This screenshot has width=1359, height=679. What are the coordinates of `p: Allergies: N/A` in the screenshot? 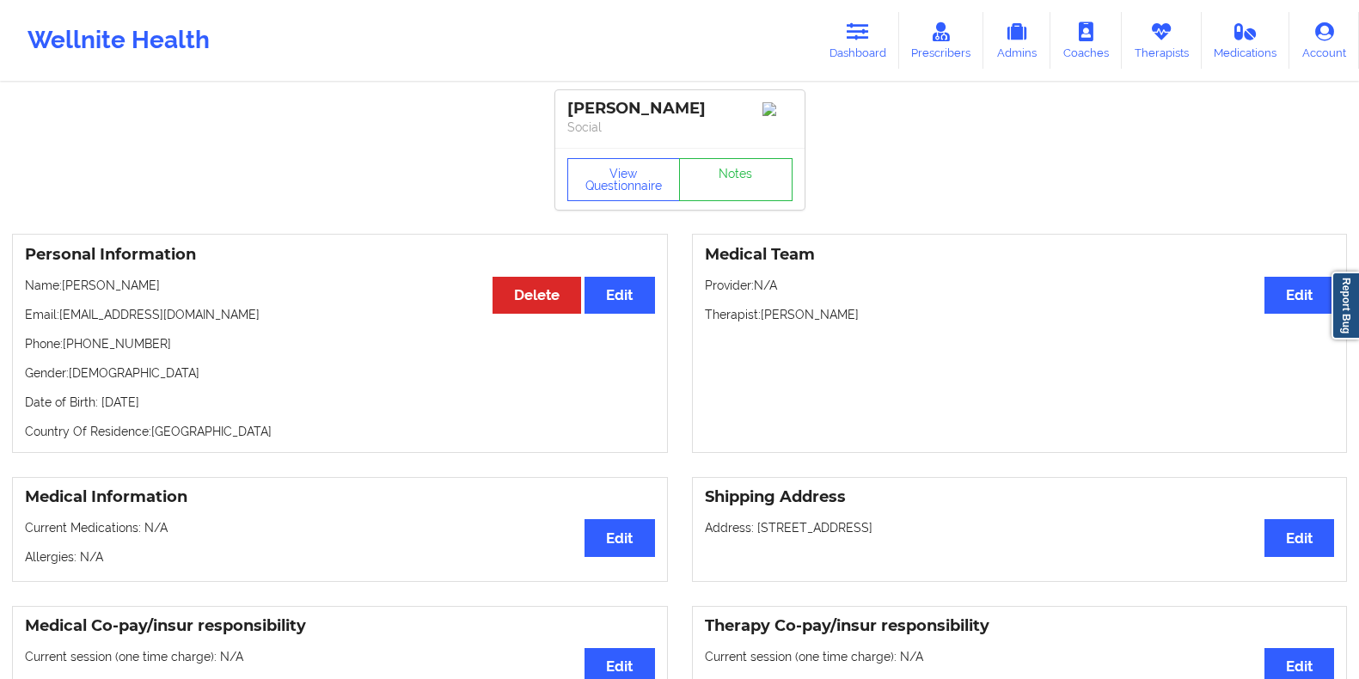 It's located at (340, 557).